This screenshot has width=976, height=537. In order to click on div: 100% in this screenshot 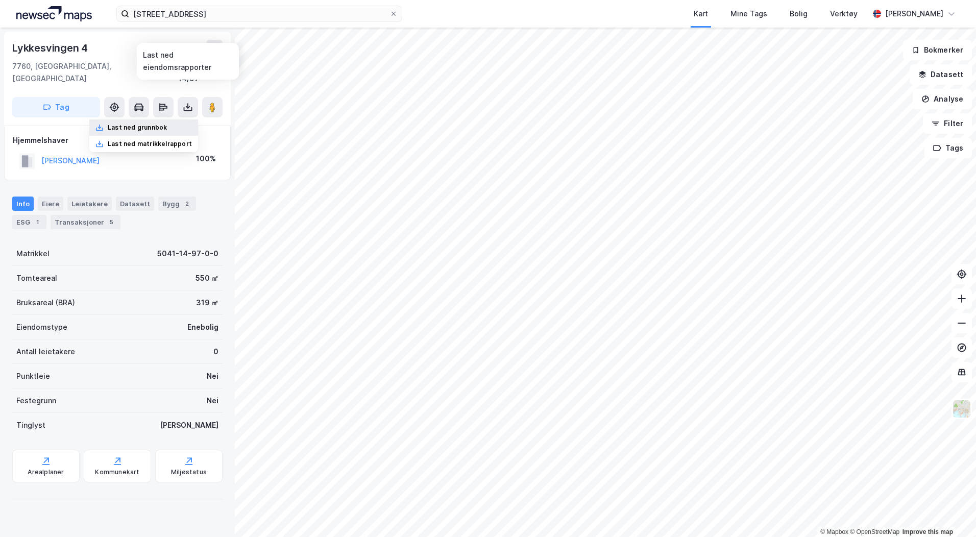, I will do `click(206, 159)`.